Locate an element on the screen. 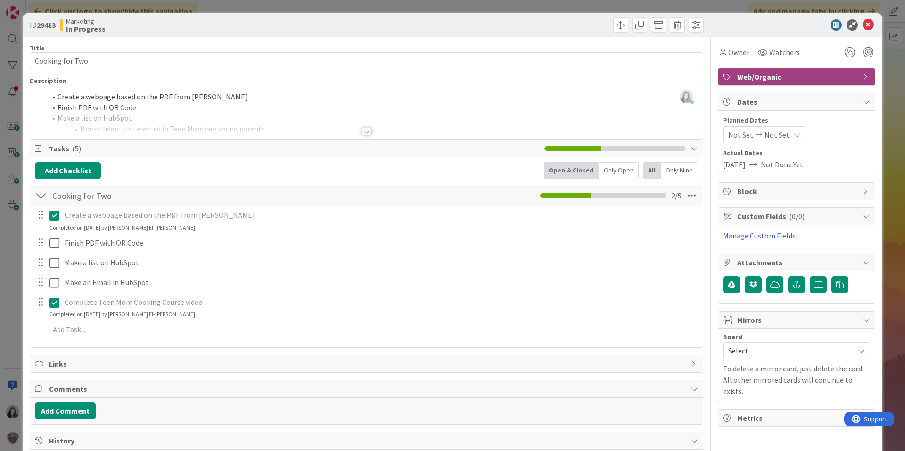 The height and width of the screenshot is (451, 905). button: Add Comment is located at coordinates (65, 411).